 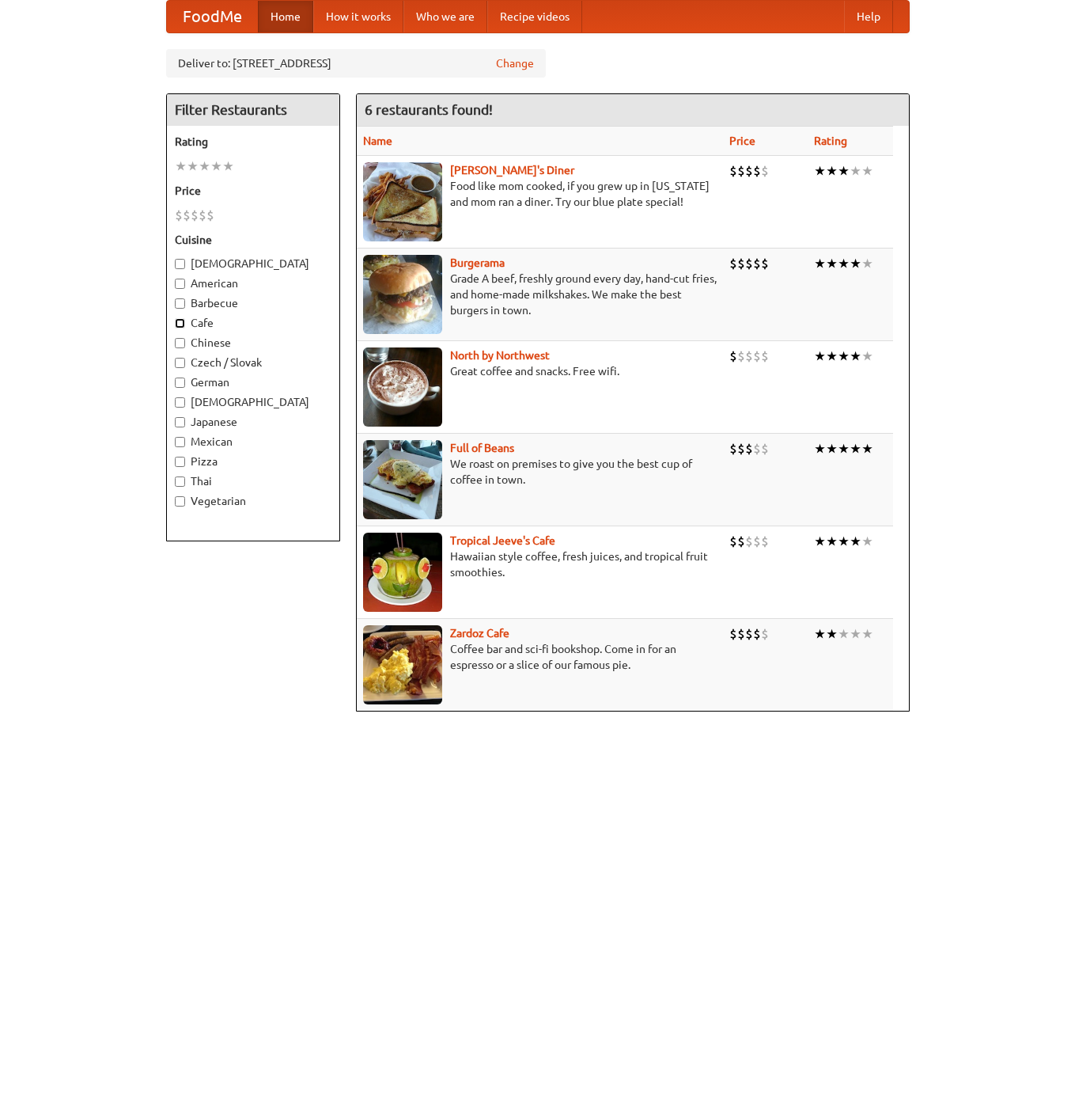 I want to click on input: German, so click(x=180, y=382).